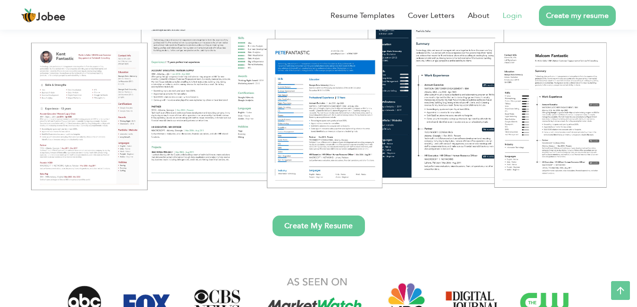  Describe the element at coordinates (479, 16) in the screenshot. I see `a: About` at that location.